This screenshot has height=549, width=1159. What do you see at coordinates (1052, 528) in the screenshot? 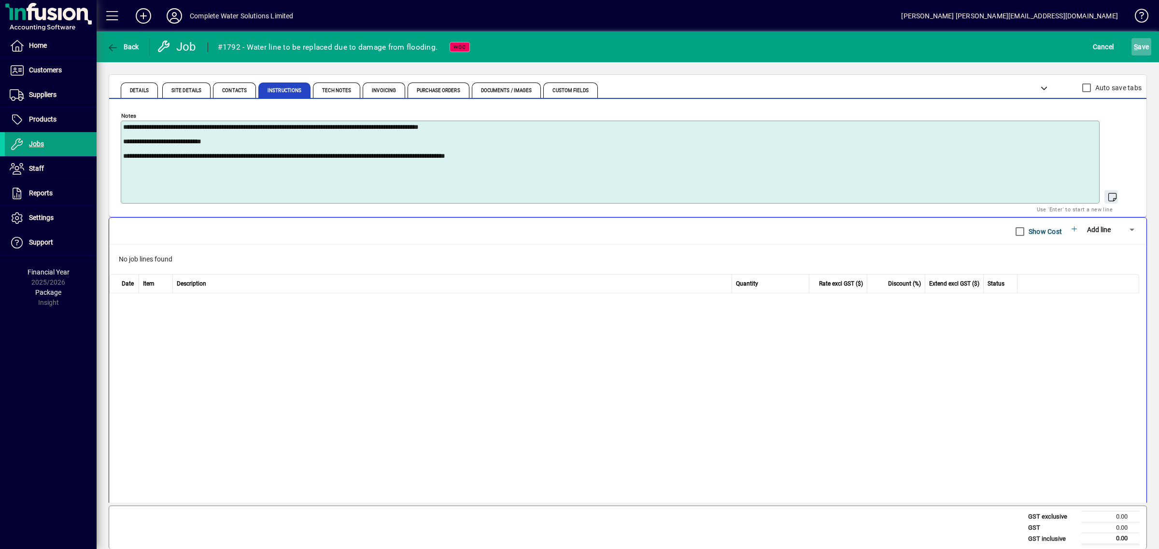
I see `td: GST` at bounding box center [1052, 528].